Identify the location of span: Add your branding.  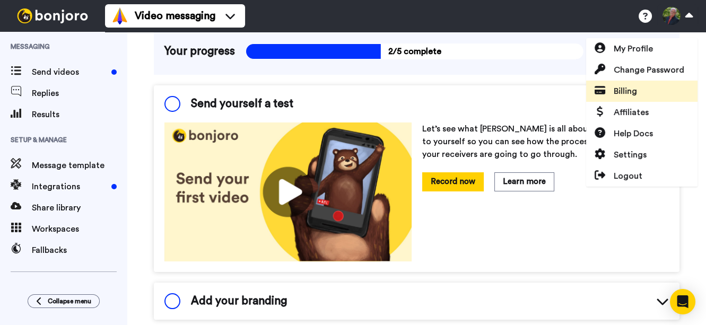
(239, 301).